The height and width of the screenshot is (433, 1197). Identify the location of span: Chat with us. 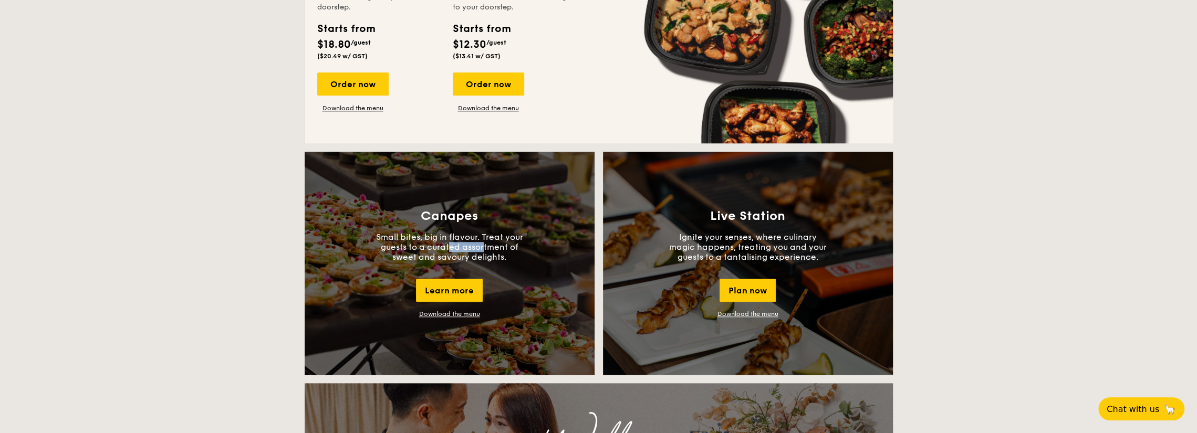
(1133, 409).